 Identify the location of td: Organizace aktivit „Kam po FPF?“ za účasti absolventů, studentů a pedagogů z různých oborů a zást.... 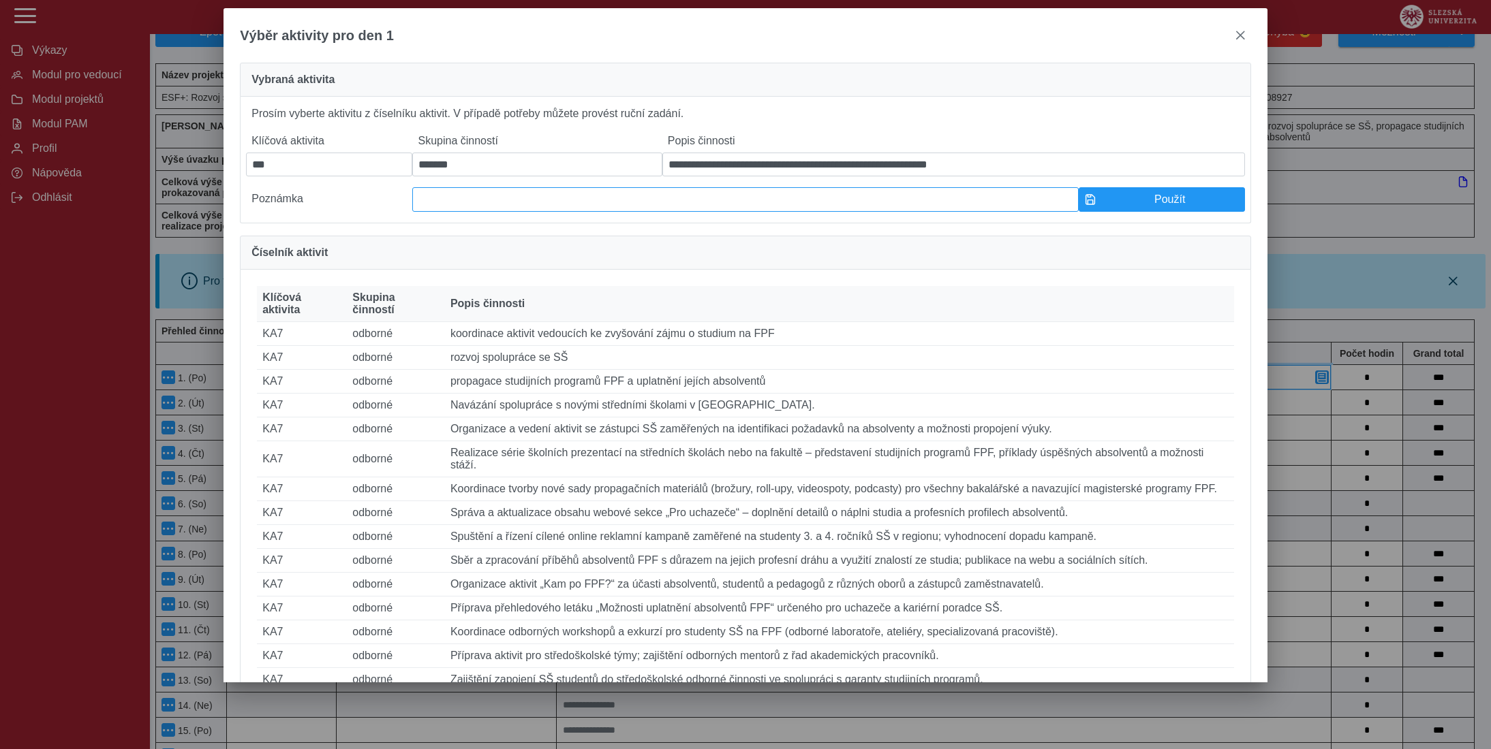
(839, 585).